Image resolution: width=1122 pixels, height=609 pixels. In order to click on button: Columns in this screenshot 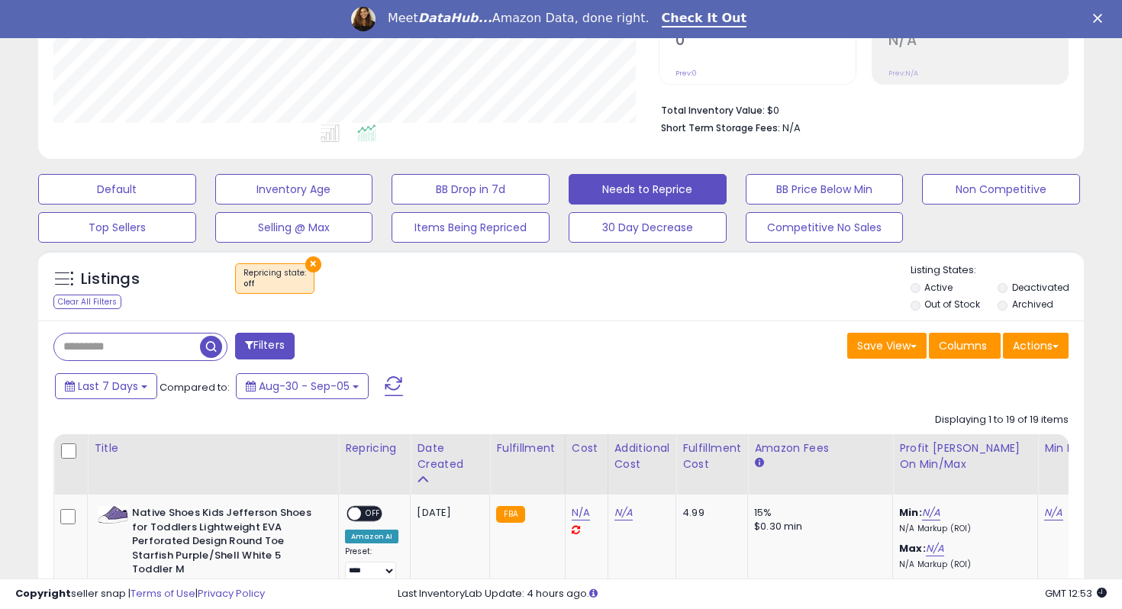, I will do `click(965, 346)`.